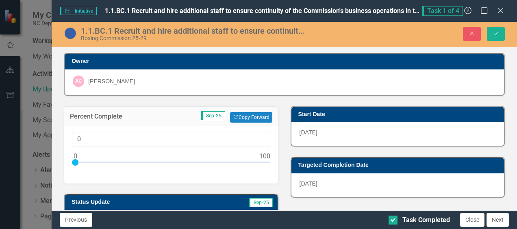  I want to click on button: Previous, so click(76, 220).